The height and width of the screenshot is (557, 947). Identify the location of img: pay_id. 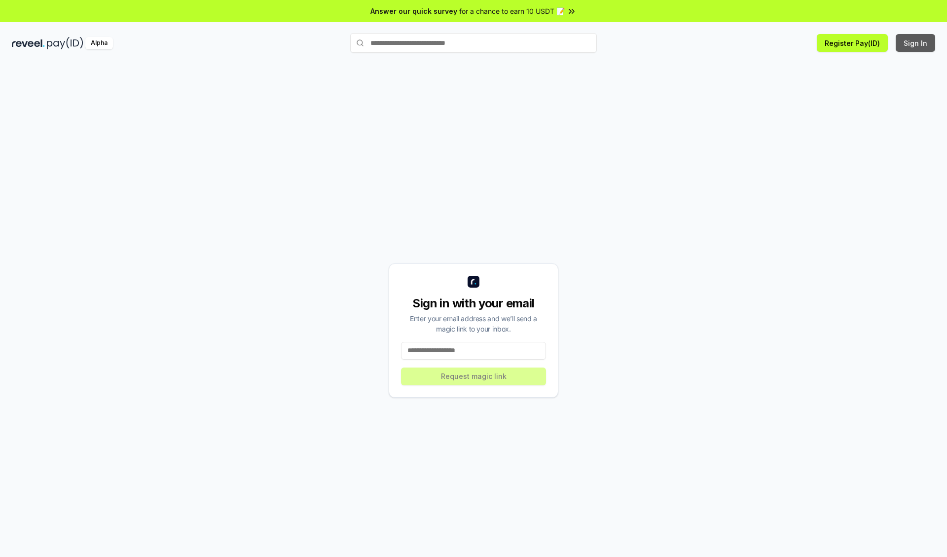
(65, 43).